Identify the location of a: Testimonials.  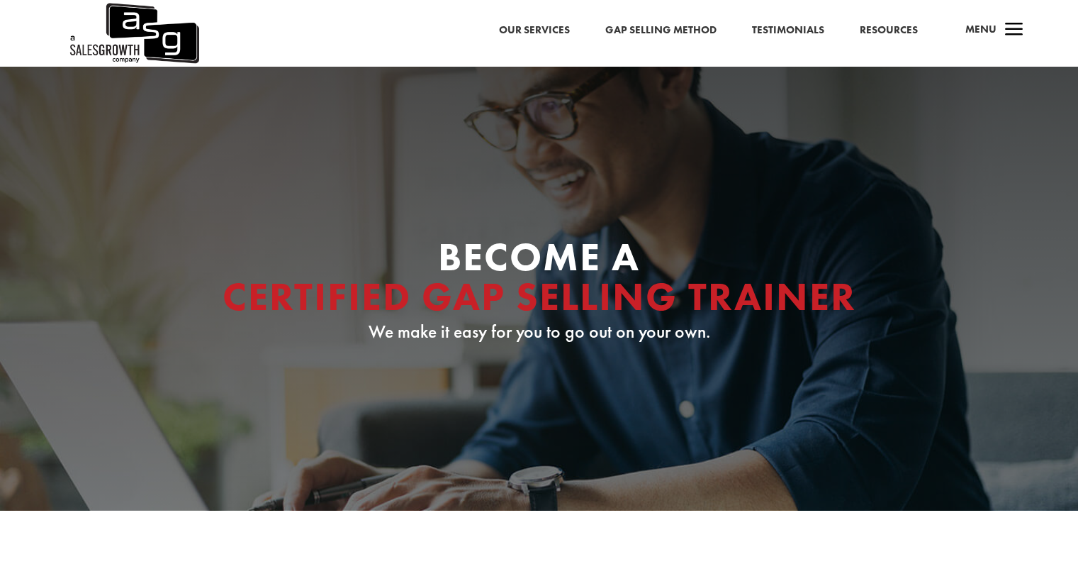
(788, 30).